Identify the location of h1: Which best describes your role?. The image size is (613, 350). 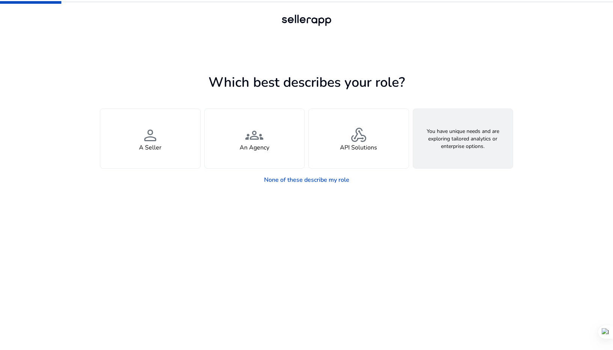
(306, 82).